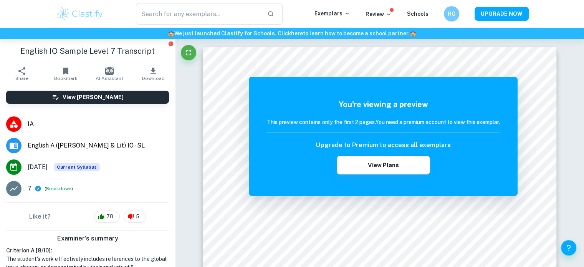 The height and width of the screenshot is (267, 584). I want to click on button: Fullscreen, so click(189, 53).